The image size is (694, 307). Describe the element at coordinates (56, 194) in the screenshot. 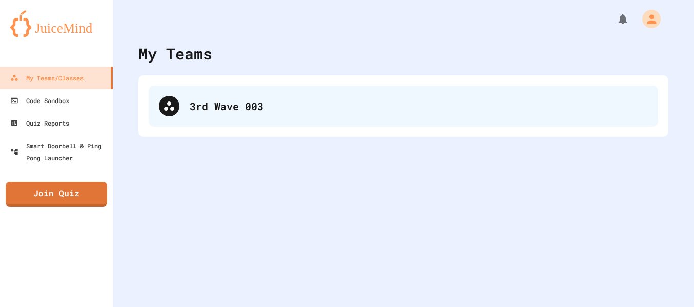

I see `a: Join Quiz` at that location.